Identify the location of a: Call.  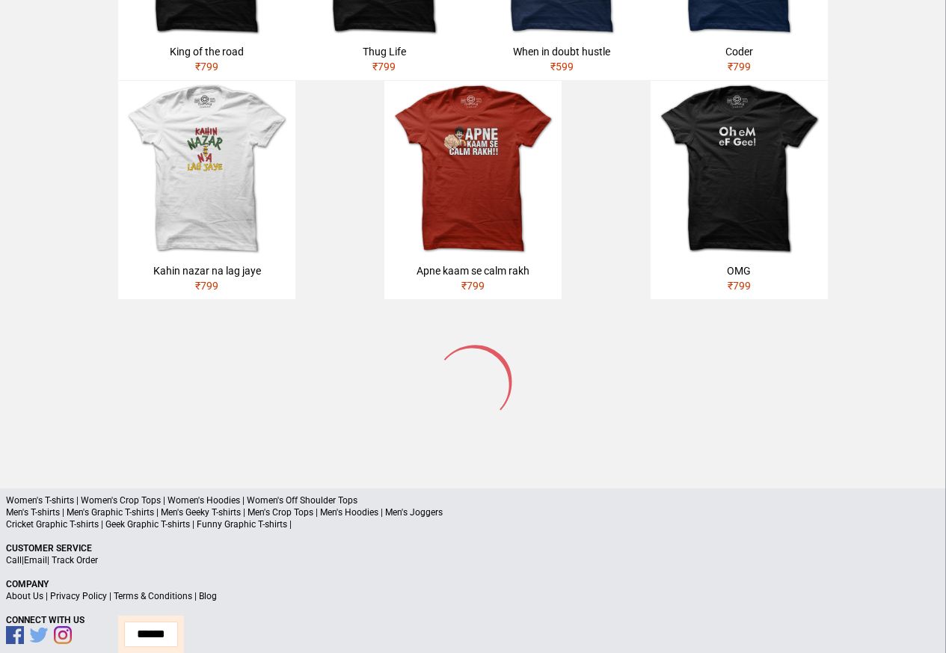
(13, 560).